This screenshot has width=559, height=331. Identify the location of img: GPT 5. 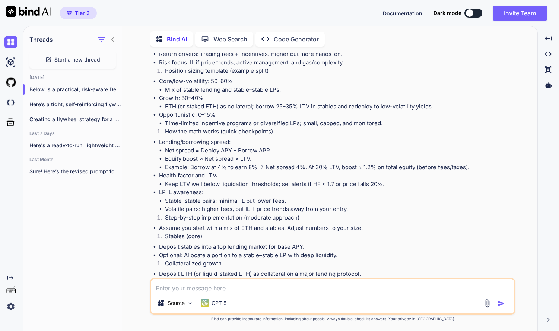
(205, 303).